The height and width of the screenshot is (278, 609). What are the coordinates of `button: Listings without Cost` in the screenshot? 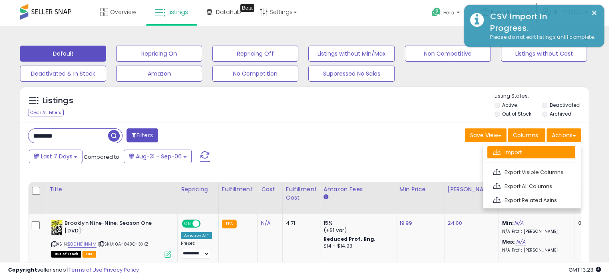 It's located at (544, 54).